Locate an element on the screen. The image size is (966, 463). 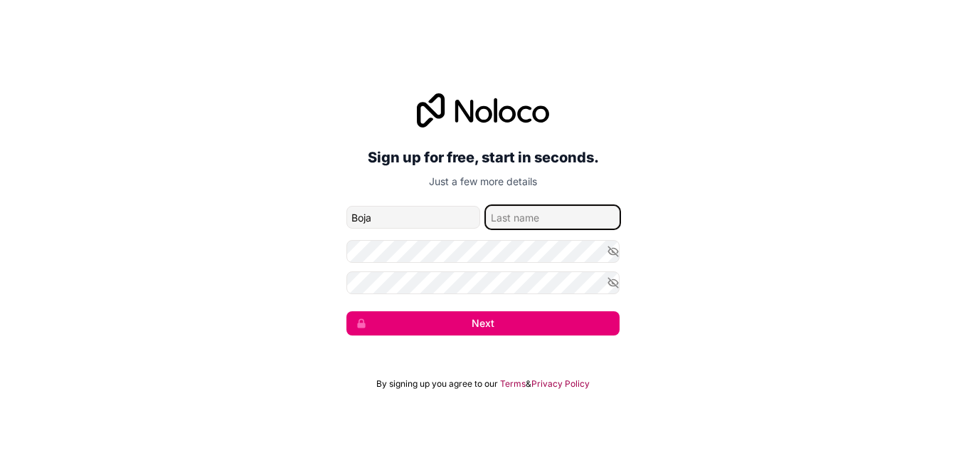
span: By signing up you agree to our is located at coordinates (437, 384).